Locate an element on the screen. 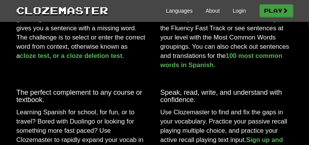 Image resolution: width=309 pixels, height=145 pixels. a: cloze test, or a cloze deletion test is located at coordinates (71, 56).